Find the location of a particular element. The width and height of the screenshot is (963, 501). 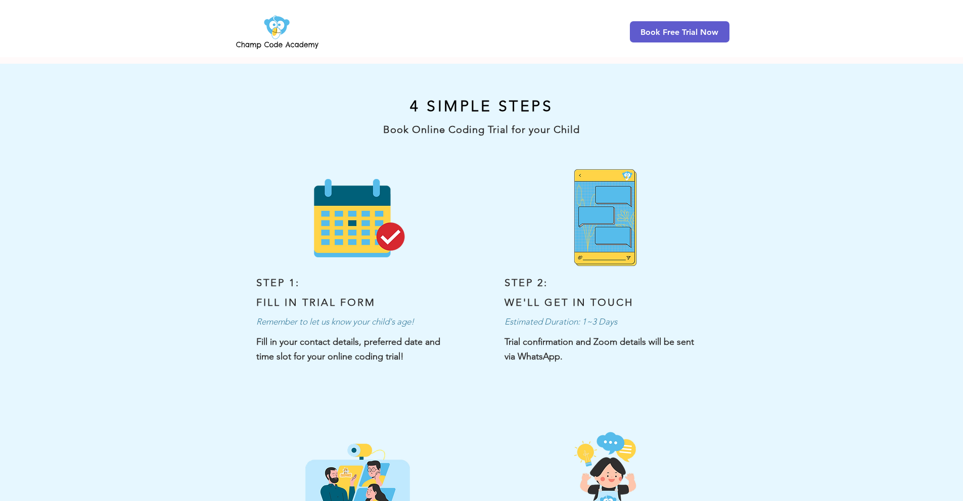

img: Free Online Coding Trial for Kids Step 1 is located at coordinates (357, 218).